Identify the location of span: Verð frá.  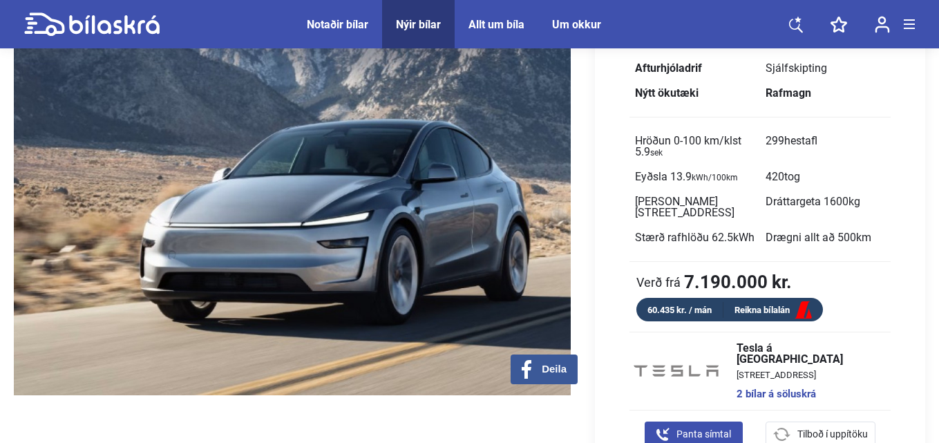
(658, 282).